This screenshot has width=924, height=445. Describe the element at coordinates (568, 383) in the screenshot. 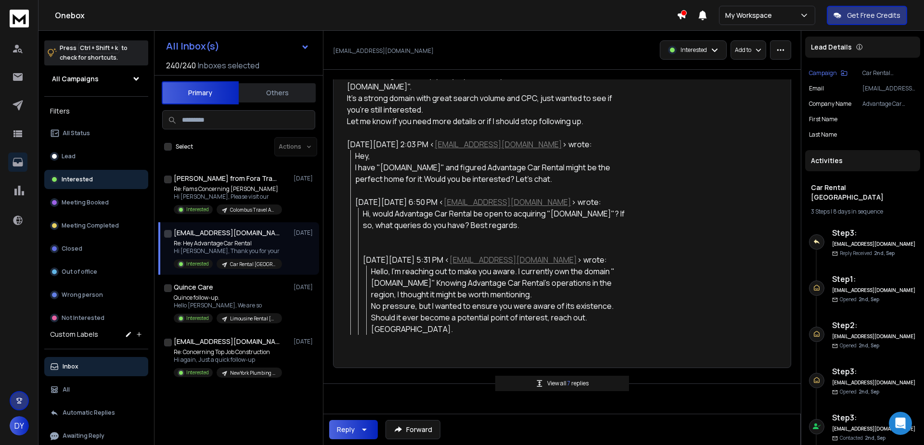

I see `p: View all replies` at that location.